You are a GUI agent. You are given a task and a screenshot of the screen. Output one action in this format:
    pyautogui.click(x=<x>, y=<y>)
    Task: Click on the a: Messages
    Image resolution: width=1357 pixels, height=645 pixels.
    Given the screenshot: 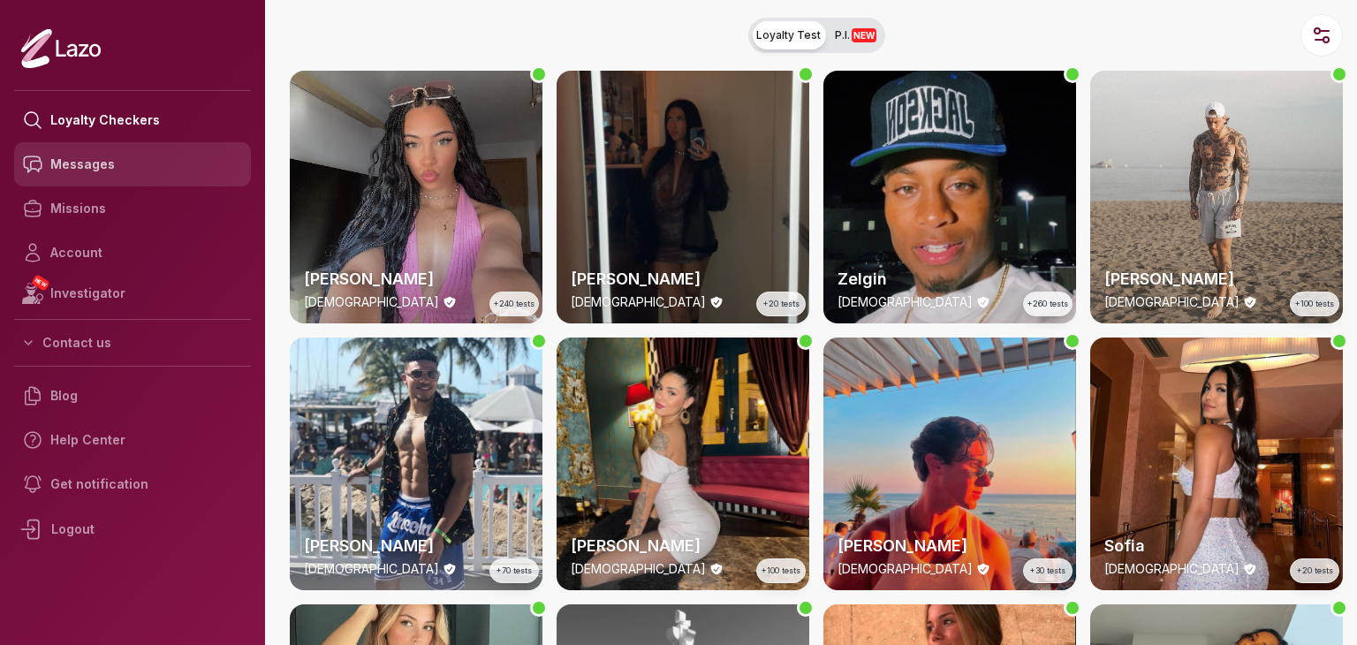 What is the action you would take?
    pyautogui.click(x=133, y=164)
    